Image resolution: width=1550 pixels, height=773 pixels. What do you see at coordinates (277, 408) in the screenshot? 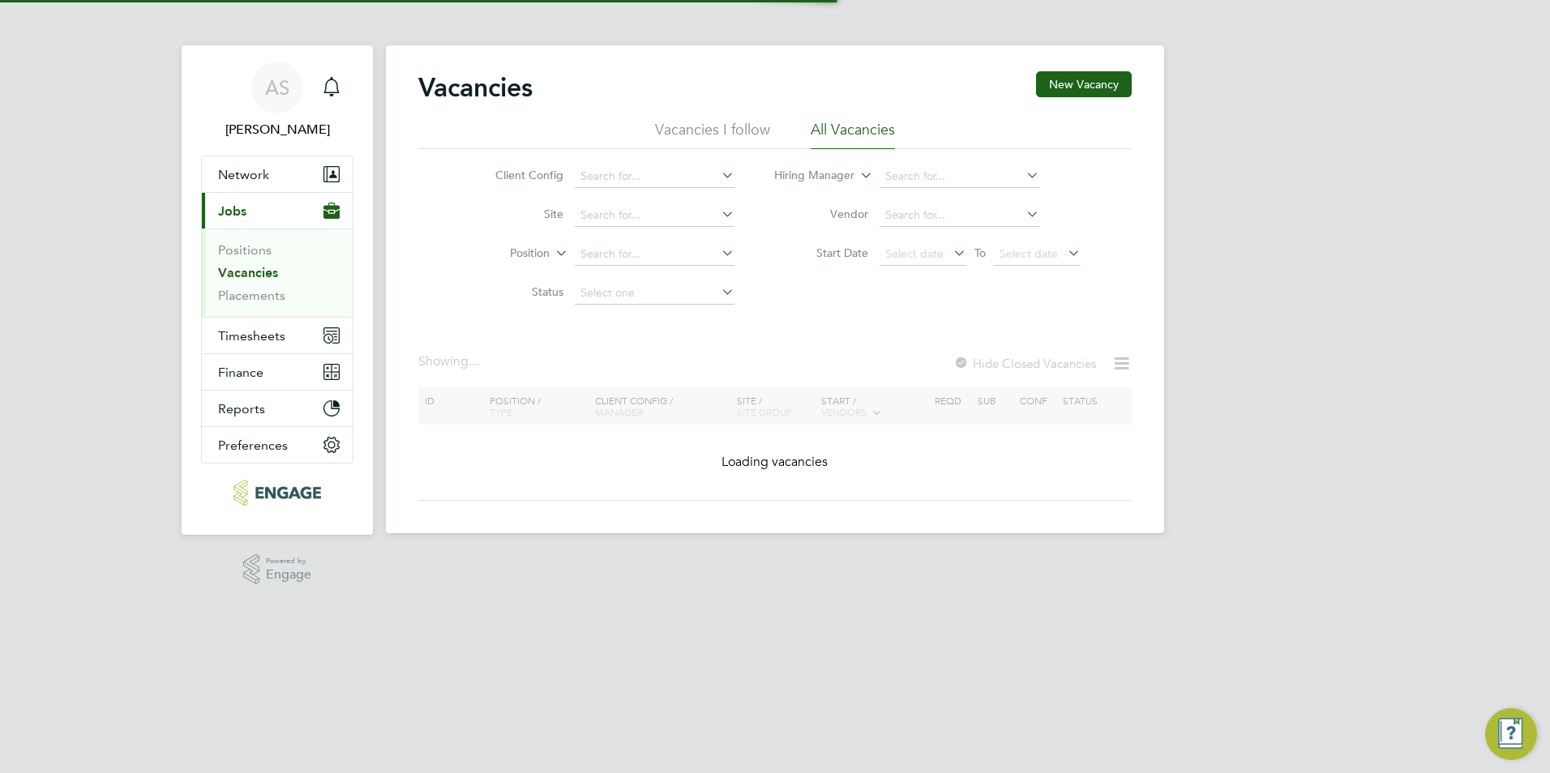
I see `button: Reports` at bounding box center [277, 408].